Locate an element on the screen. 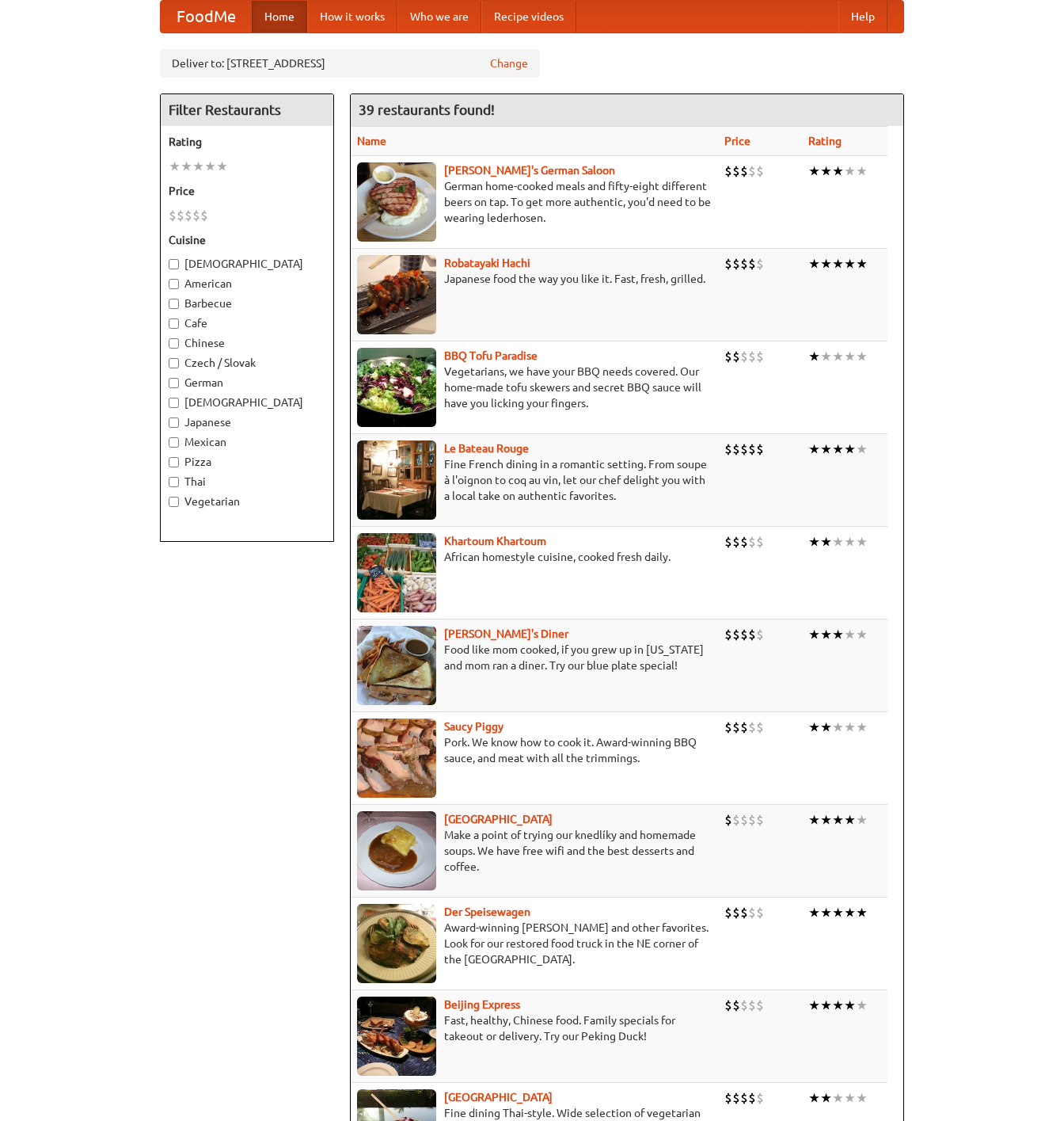 Image resolution: width=1064 pixels, height=1121 pixels. h5: Rating is located at coordinates (247, 142).